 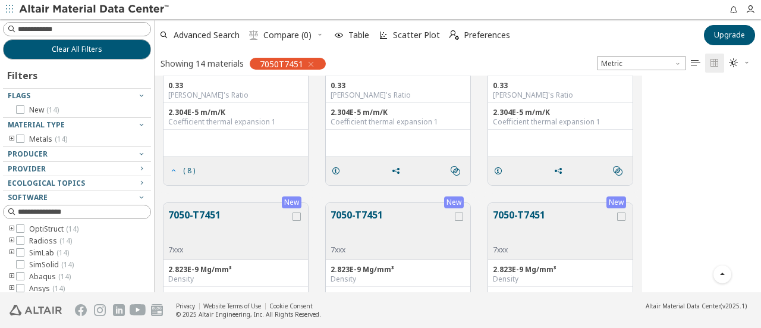 What do you see at coordinates (44, 110) in the screenshot?
I see `span: New` at bounding box center [44, 110].